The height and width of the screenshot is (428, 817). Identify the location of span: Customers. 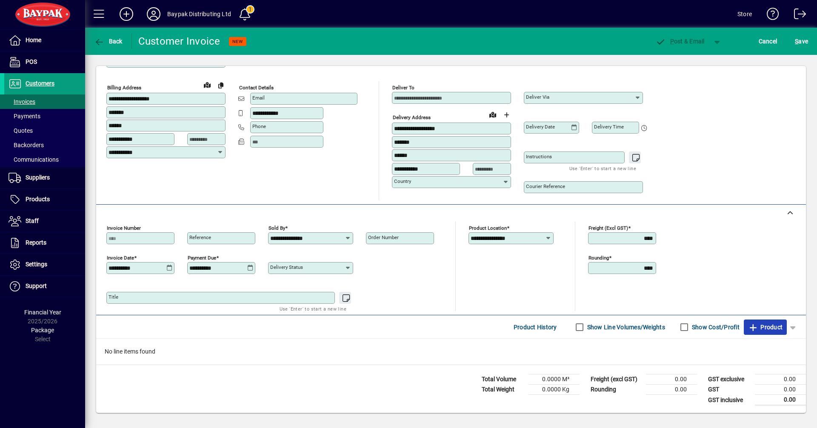
(40, 83).